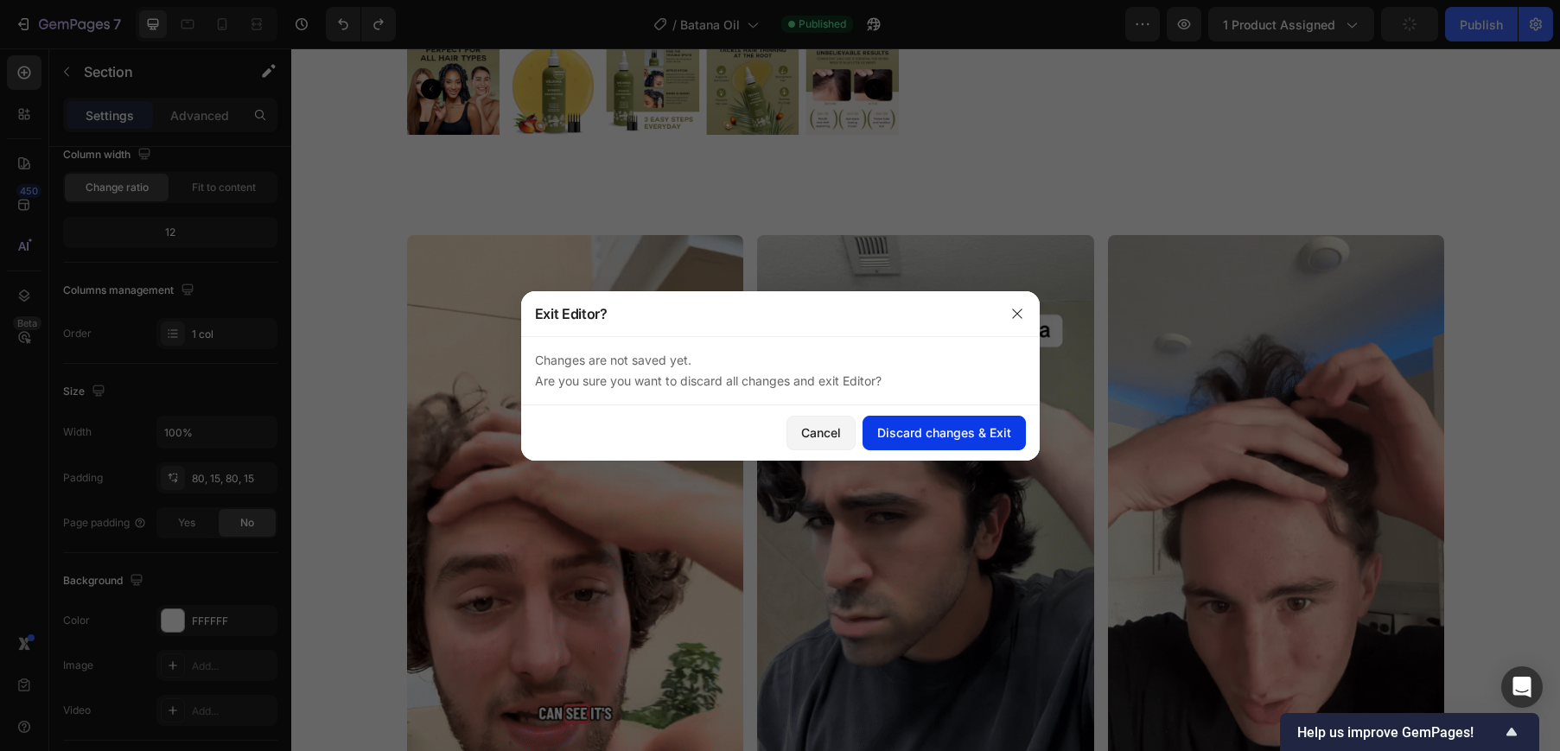  I want to click on button: Cancel, so click(821, 433).